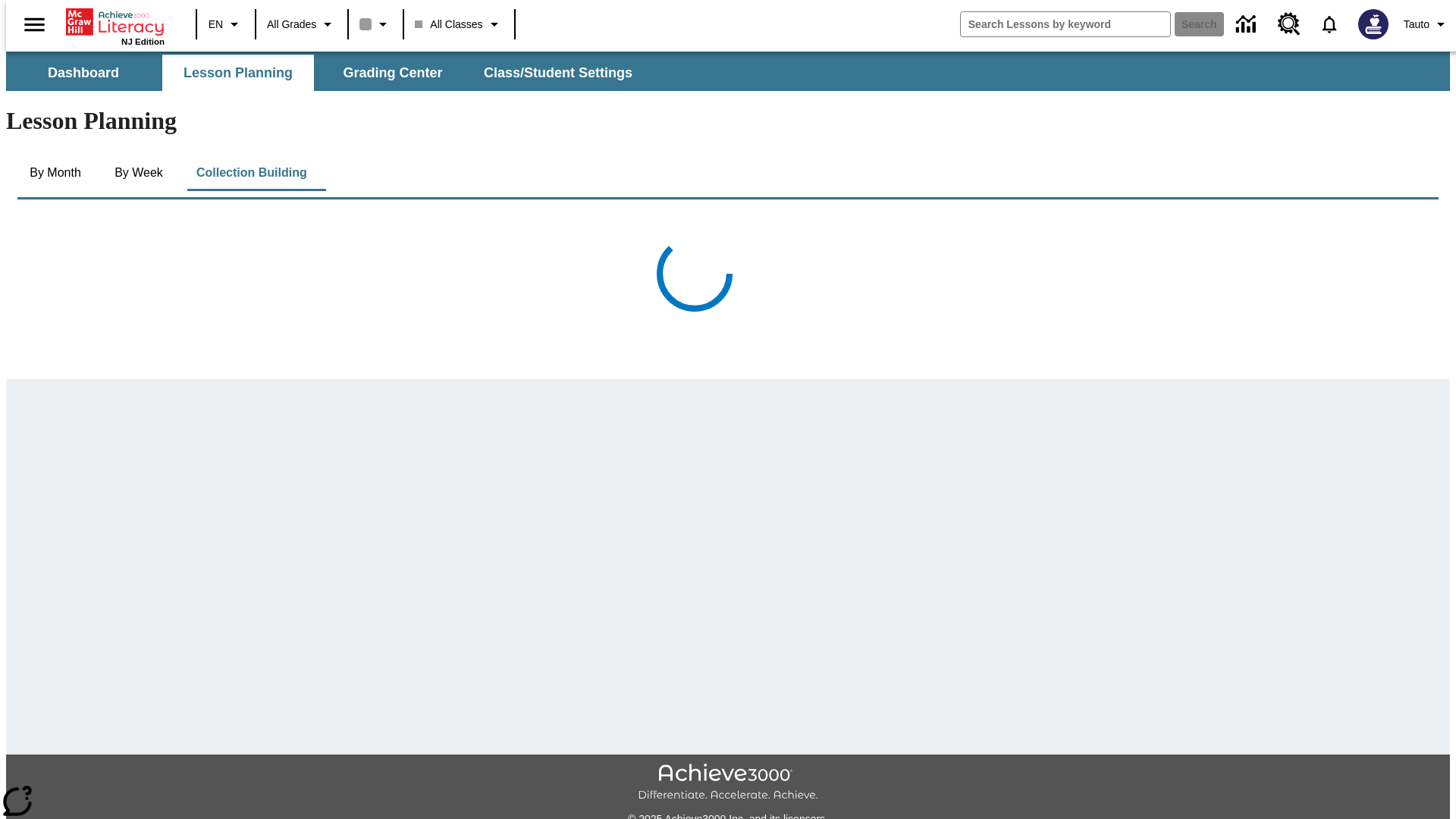 This screenshot has width=1456, height=819. What do you see at coordinates (558, 73) in the screenshot?
I see `button: Class/Student Settings` at bounding box center [558, 73].